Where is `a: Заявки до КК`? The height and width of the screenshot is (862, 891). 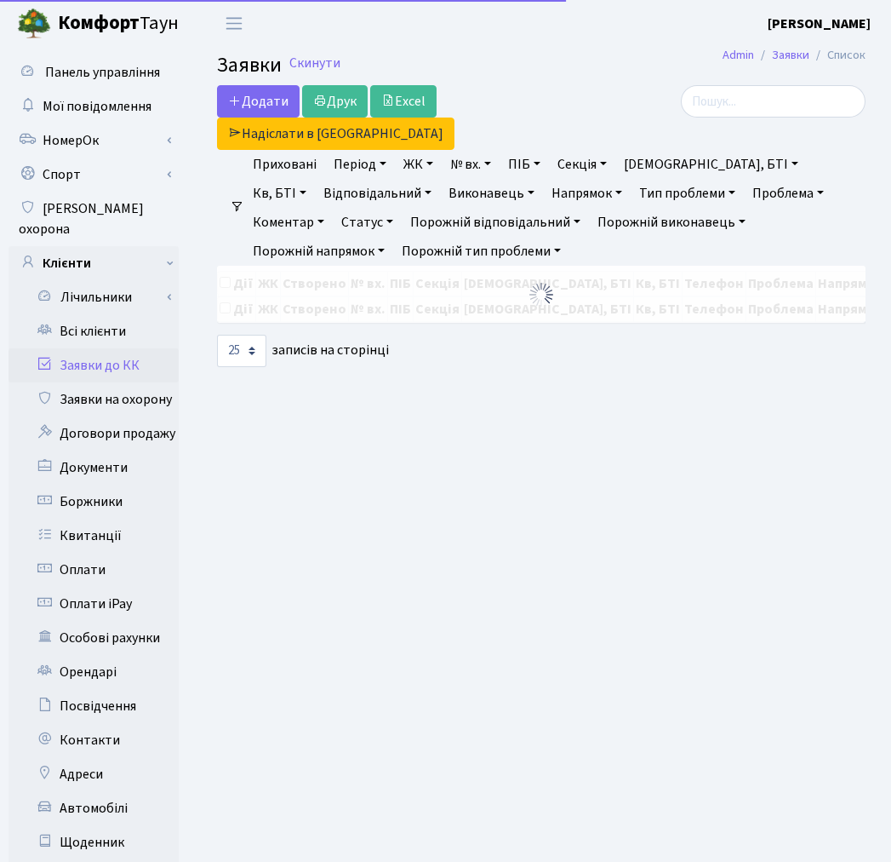
a: Заявки до КК is located at coordinates (94, 365).